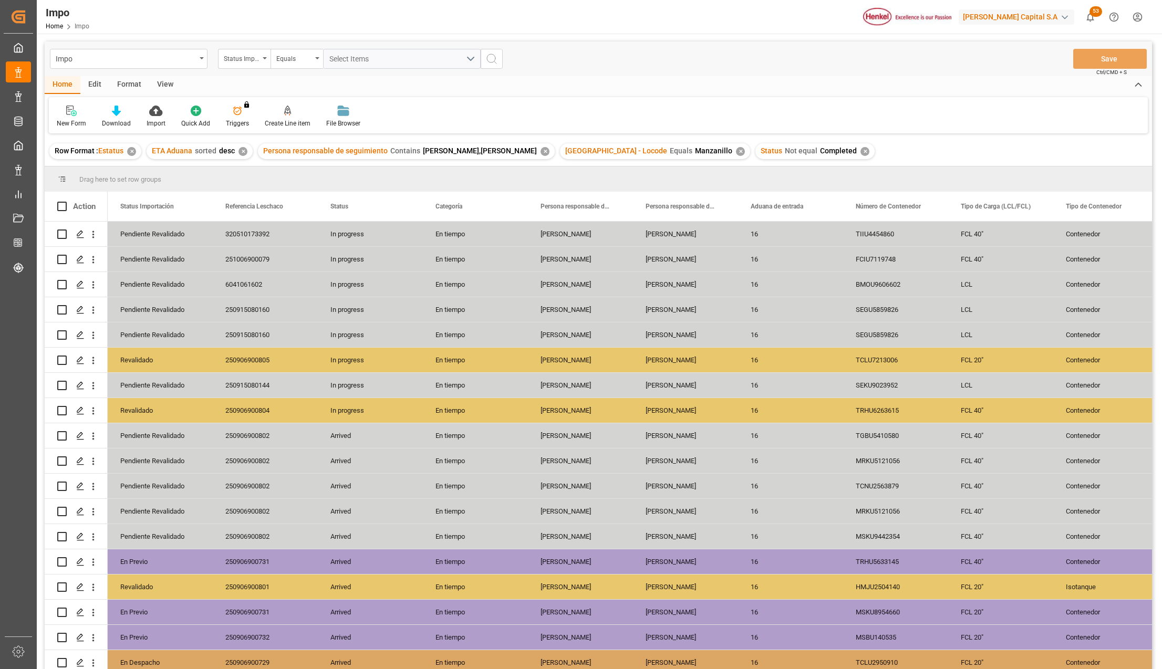 This screenshot has width=1162, height=669. I want to click on span: Categoría, so click(449, 206).